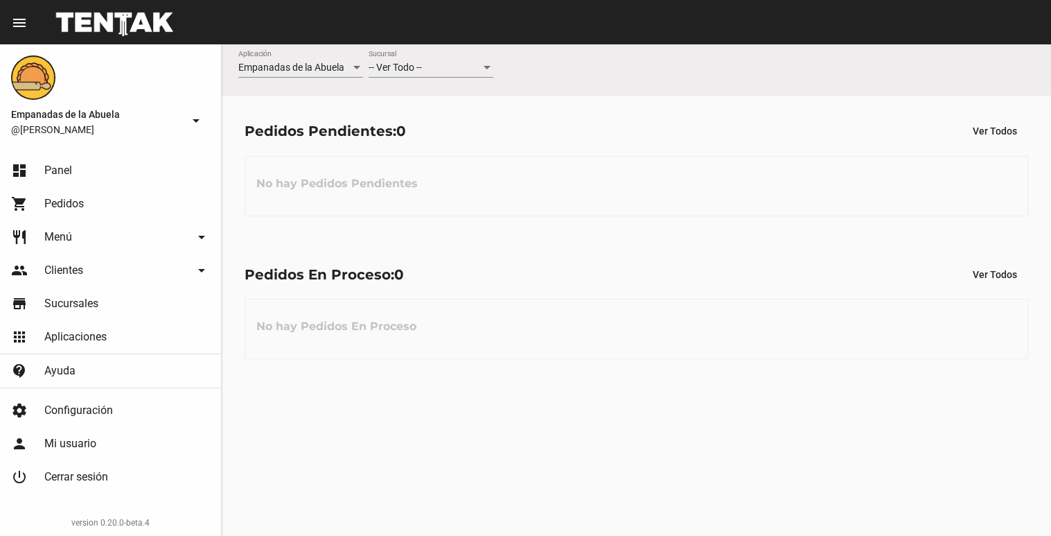 Image resolution: width=1051 pixels, height=536 pixels. I want to click on img: f0136945-ed32-4f7c-91e3-a375bc4bb2c5.png, so click(33, 78).